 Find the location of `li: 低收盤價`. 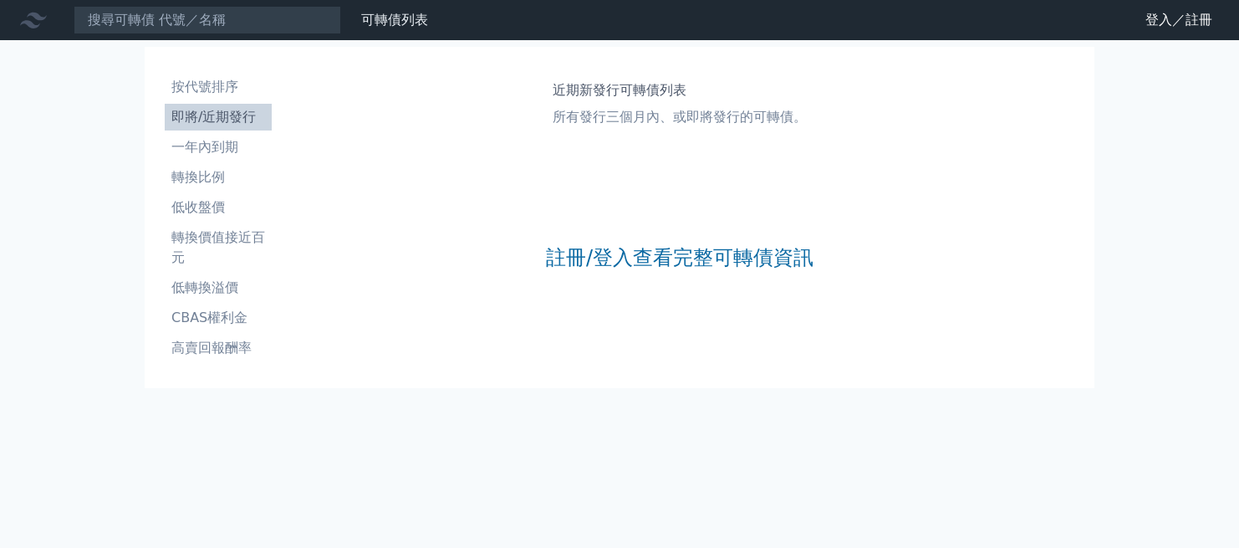

li: 低收盤價 is located at coordinates (218, 207).